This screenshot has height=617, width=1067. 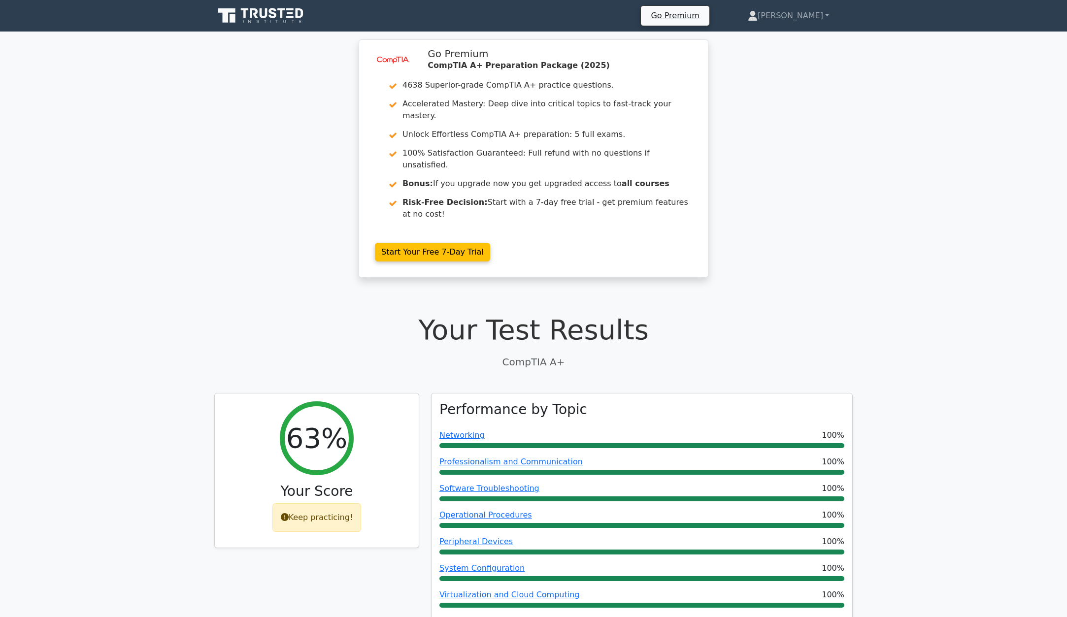 What do you see at coordinates (462, 435) in the screenshot?
I see `a: Networking` at bounding box center [462, 435].